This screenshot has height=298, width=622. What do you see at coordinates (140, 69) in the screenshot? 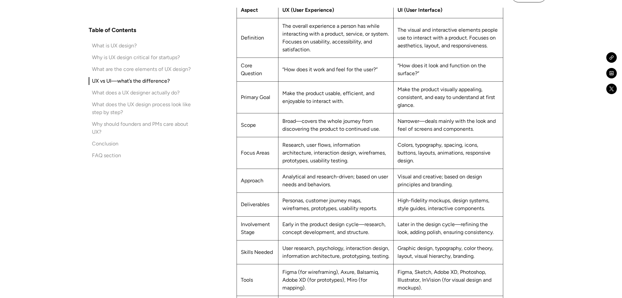
I see `a: What are the core elements of UX design?` at bounding box center [140, 69].